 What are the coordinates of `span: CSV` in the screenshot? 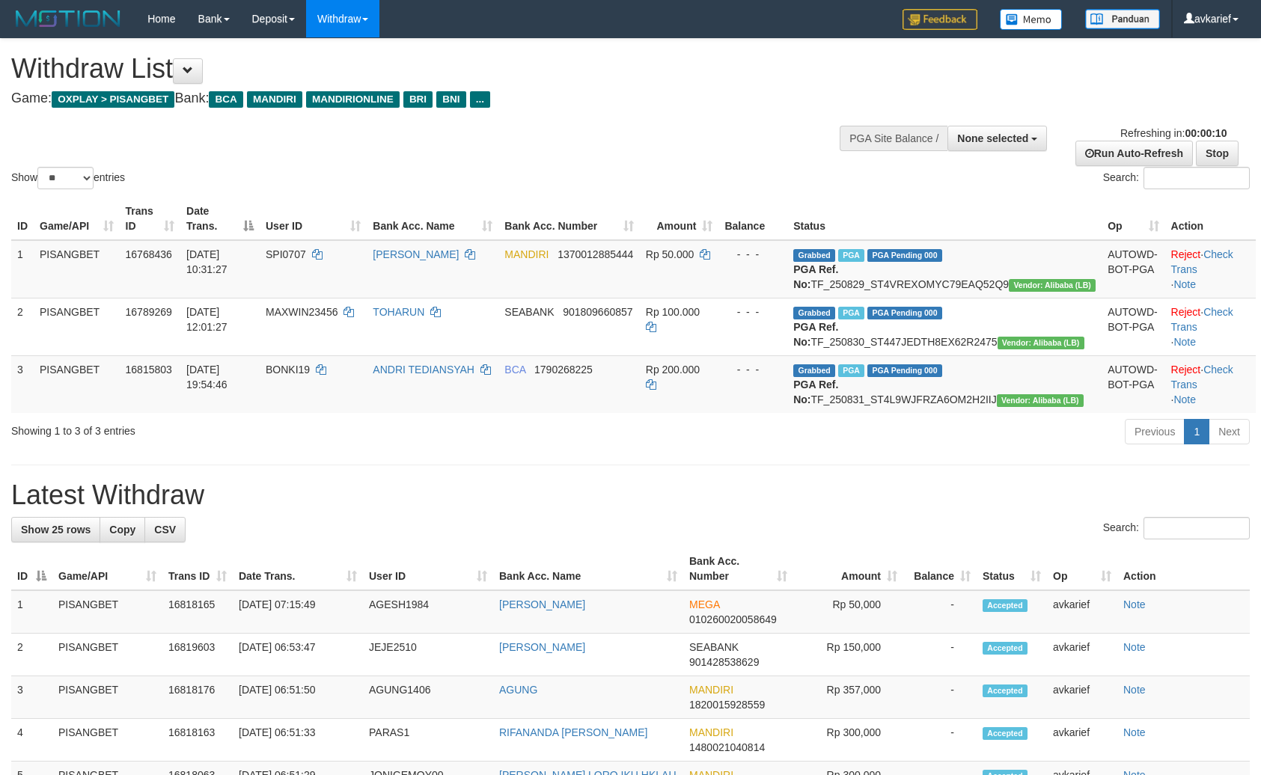 It's located at (165, 530).